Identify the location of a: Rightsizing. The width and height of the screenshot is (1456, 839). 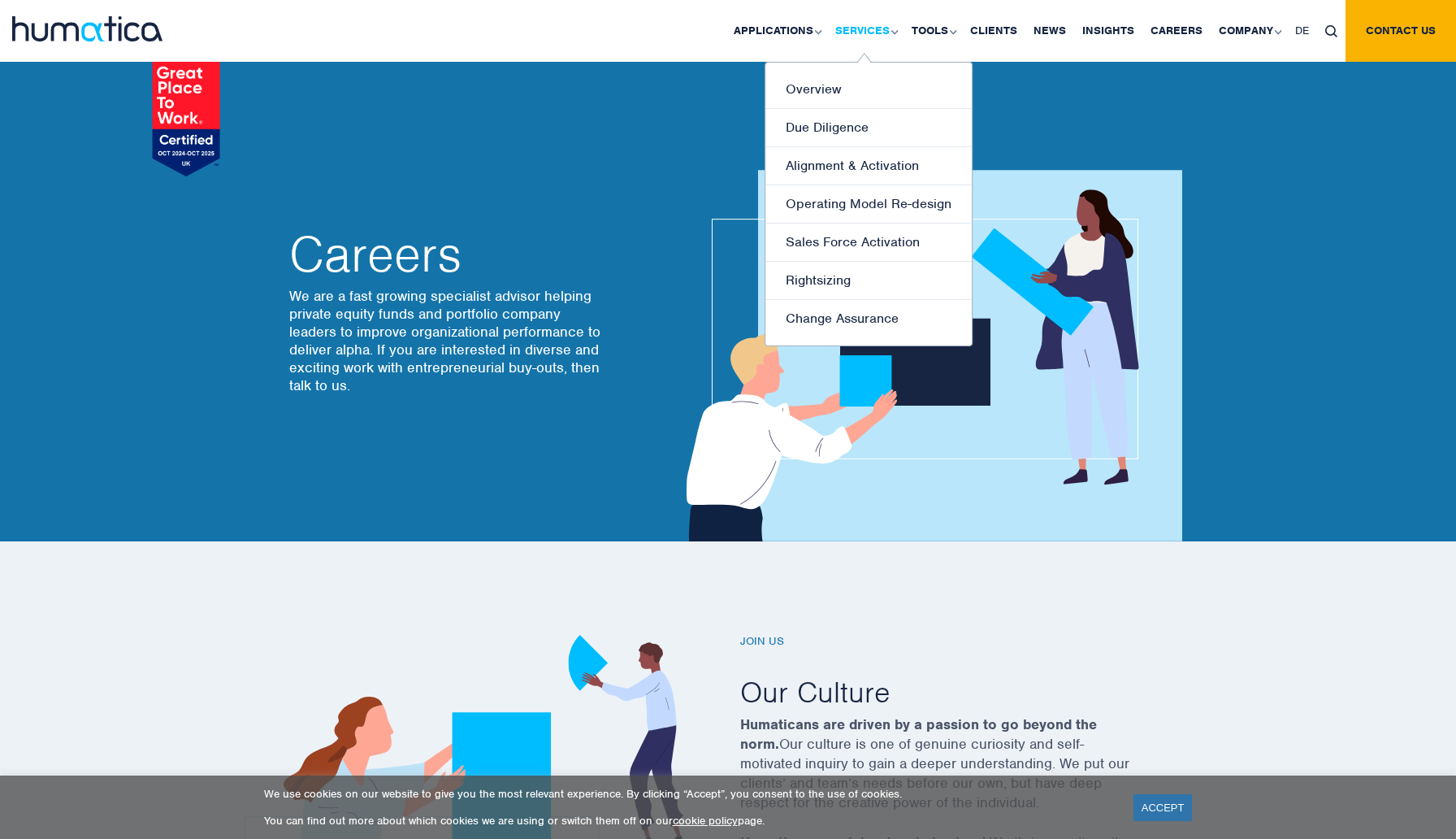
(869, 280).